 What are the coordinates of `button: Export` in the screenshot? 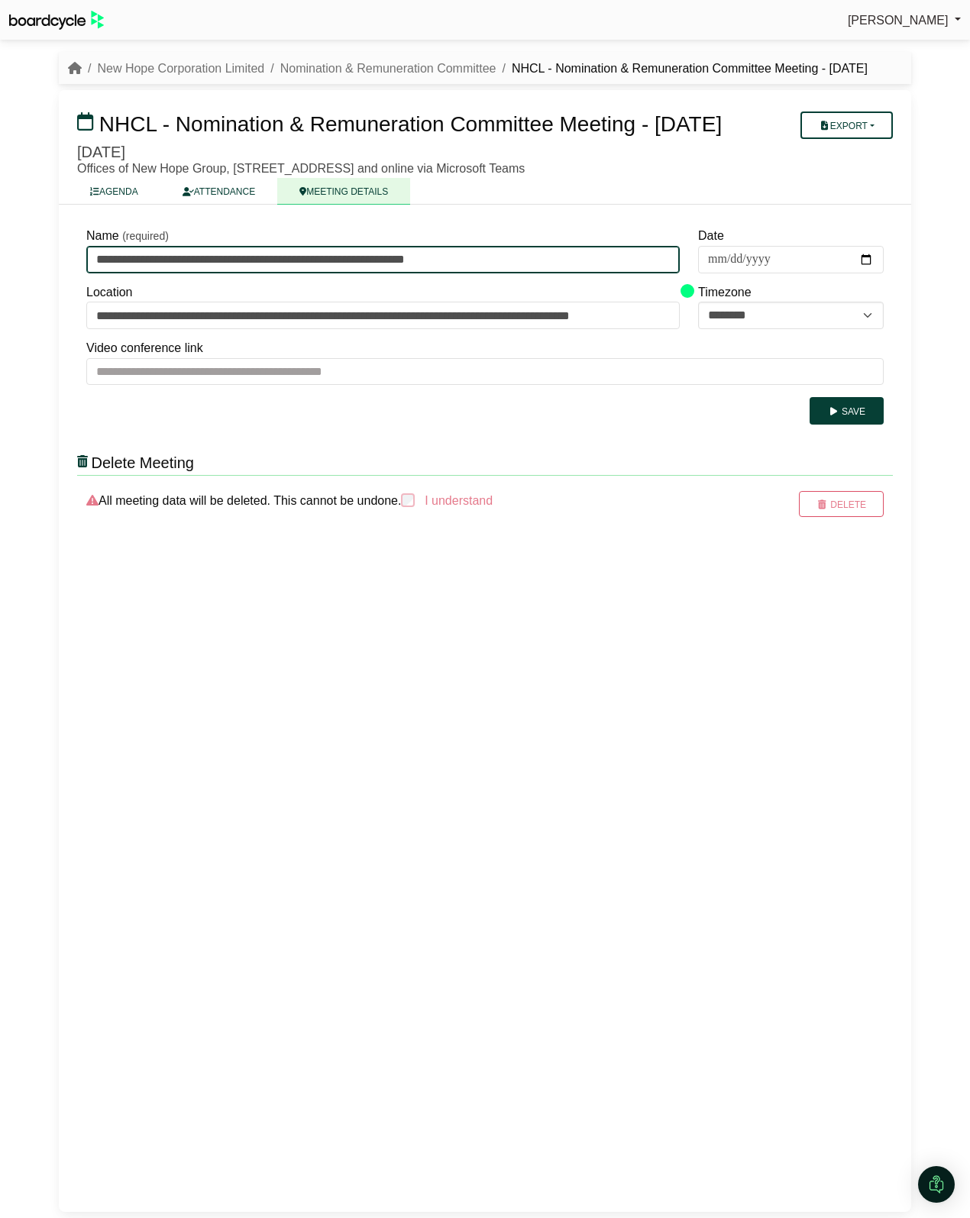 It's located at (846, 125).